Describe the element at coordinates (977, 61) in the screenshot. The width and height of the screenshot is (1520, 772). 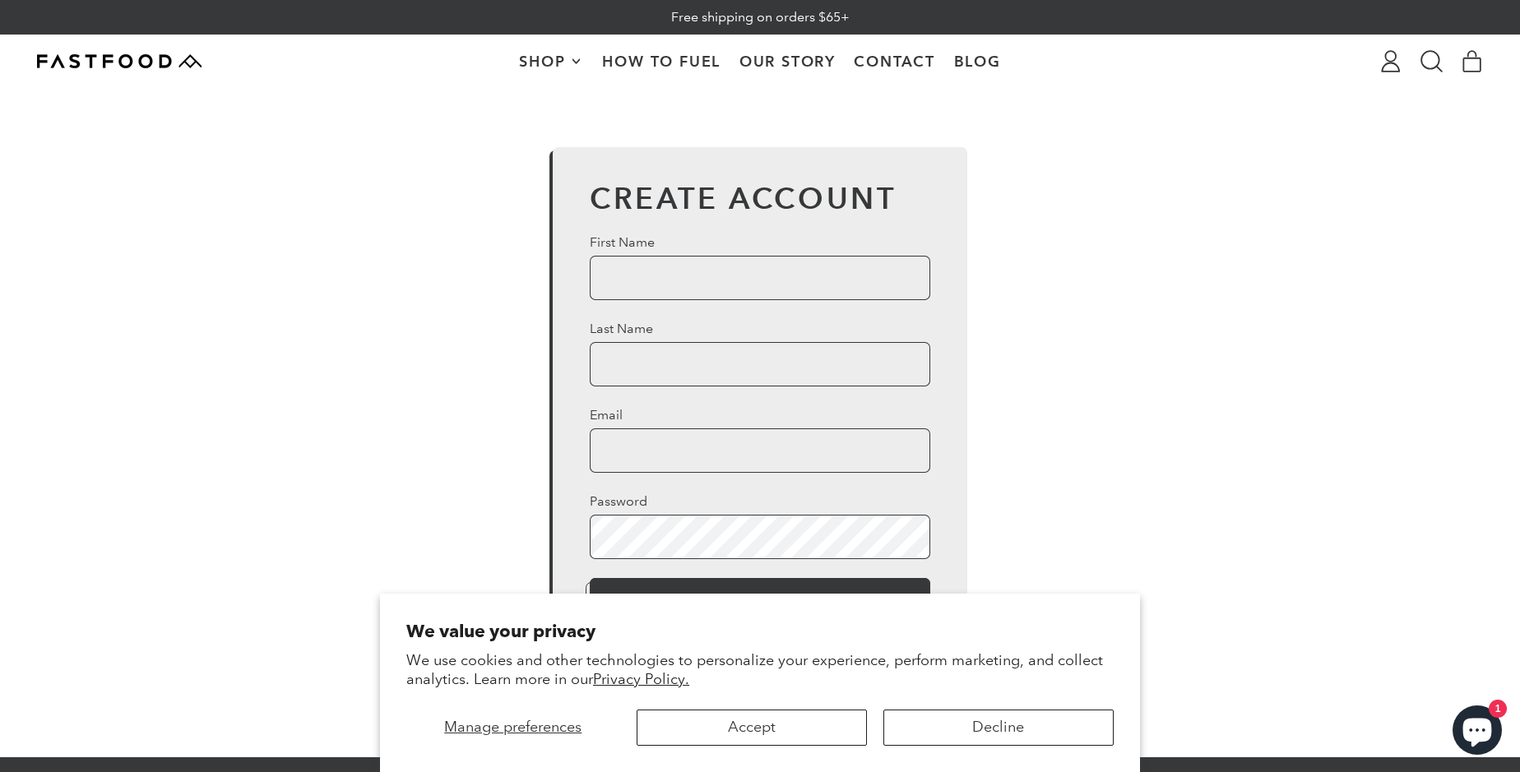
I see `a: Blog` at that location.